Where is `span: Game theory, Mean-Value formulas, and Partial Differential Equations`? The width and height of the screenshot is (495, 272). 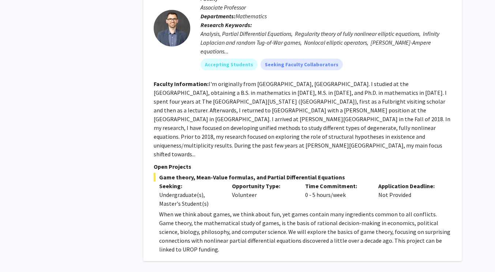
span: Game theory, Mean-Value formulas, and Partial Differential Equations is located at coordinates (303, 177).